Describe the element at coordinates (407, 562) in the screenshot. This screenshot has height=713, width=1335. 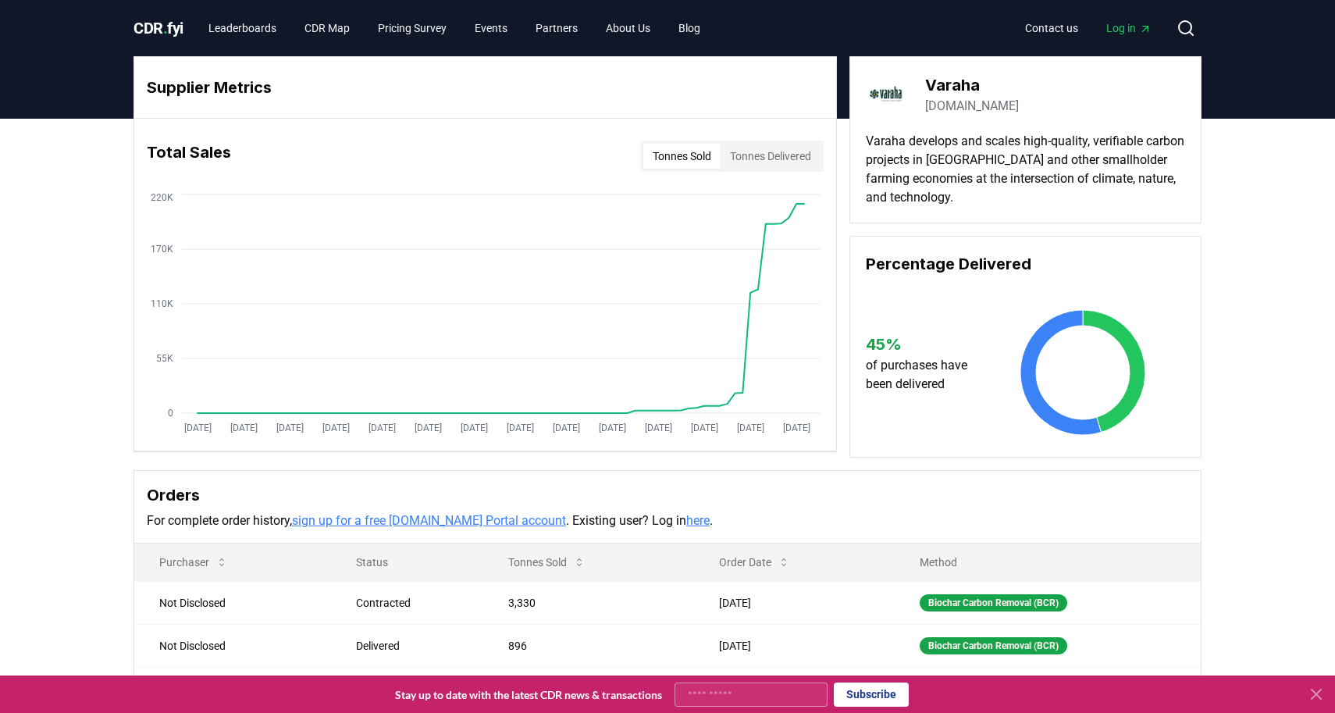
I see `p: Status` at that location.